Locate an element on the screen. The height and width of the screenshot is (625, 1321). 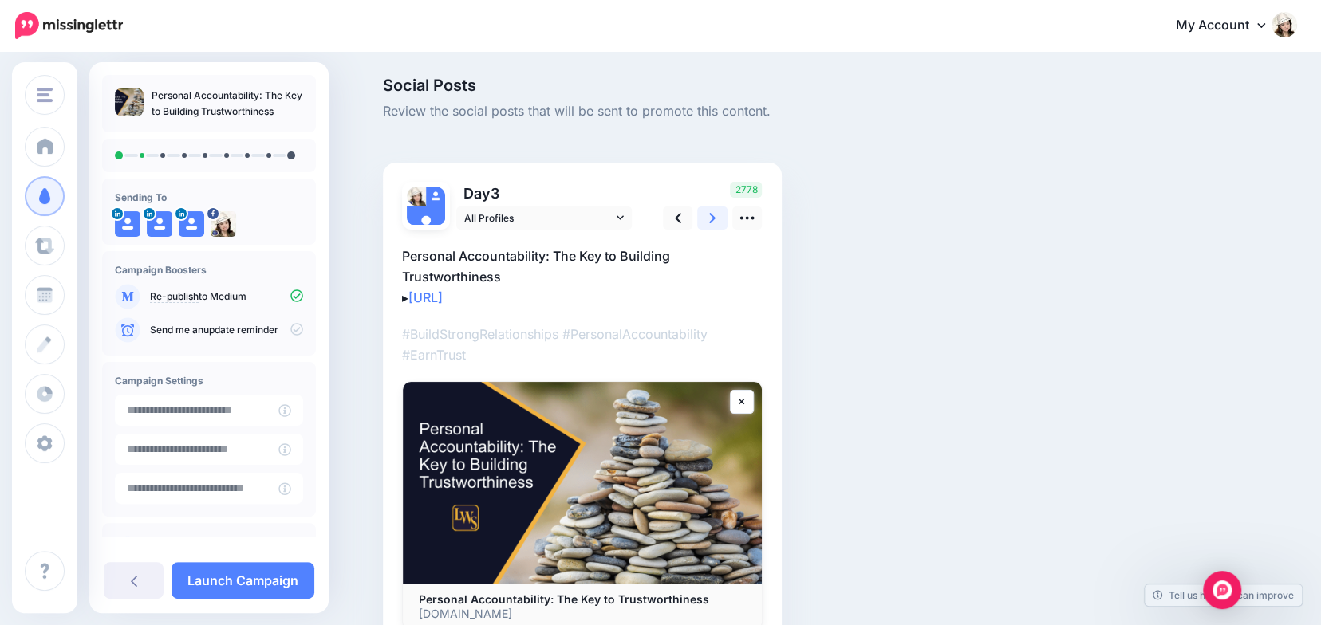
img: 3b77d52407dc834f6f57b698ebb59a29_thumb.jpg is located at coordinates (129, 102).